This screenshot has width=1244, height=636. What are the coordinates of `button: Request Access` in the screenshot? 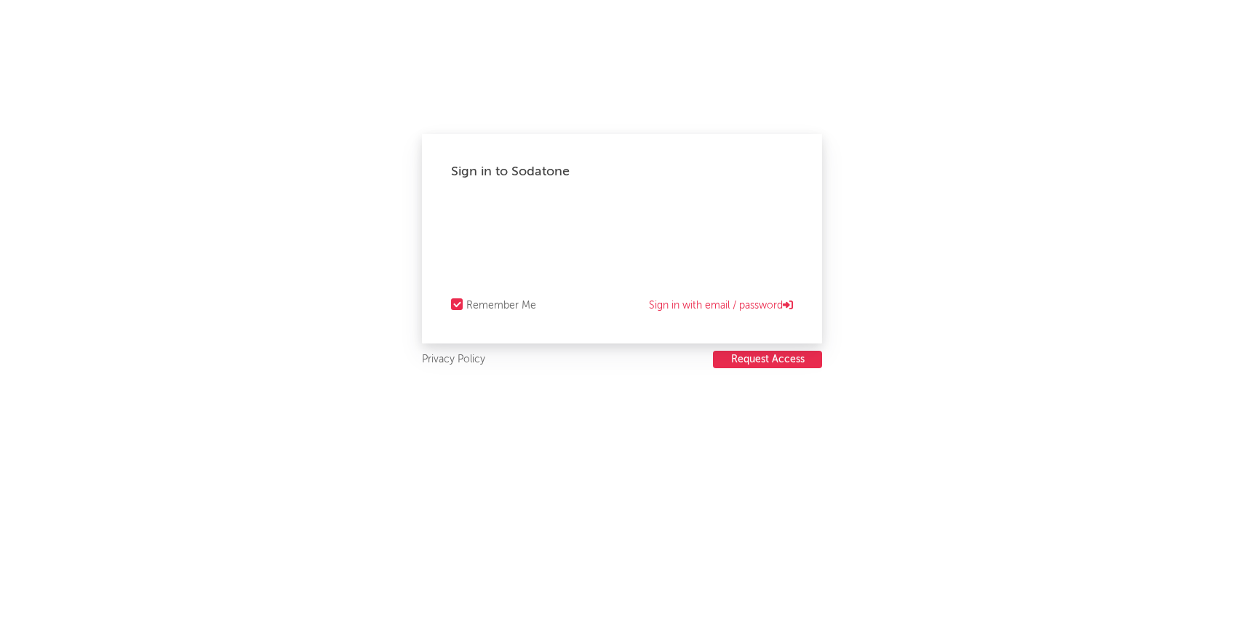 It's located at (768, 359).